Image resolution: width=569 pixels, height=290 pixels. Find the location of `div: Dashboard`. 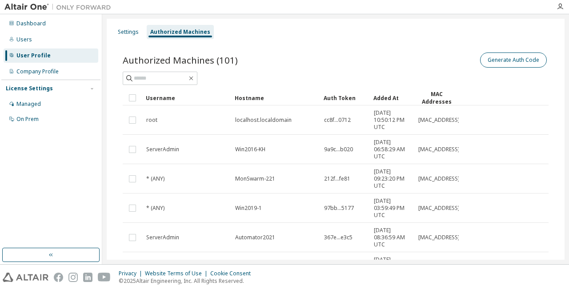

div: Dashboard is located at coordinates (31, 24).